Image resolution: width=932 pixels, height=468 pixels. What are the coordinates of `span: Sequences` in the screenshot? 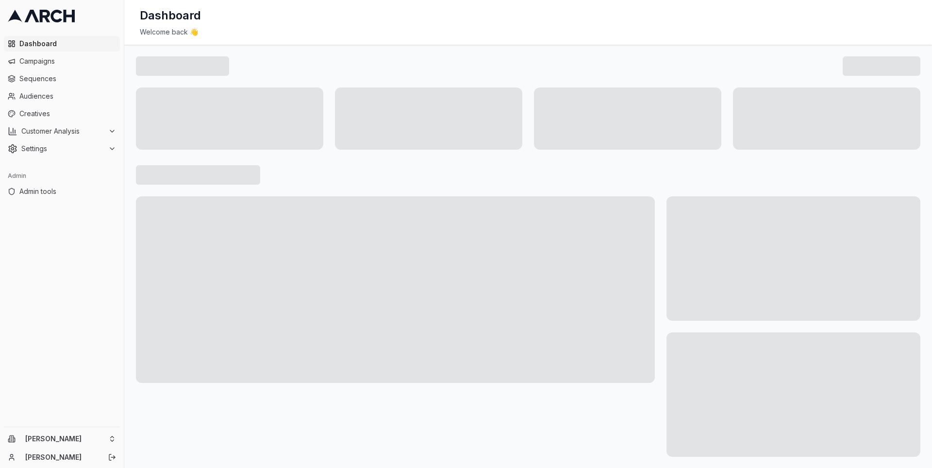 It's located at (67, 79).